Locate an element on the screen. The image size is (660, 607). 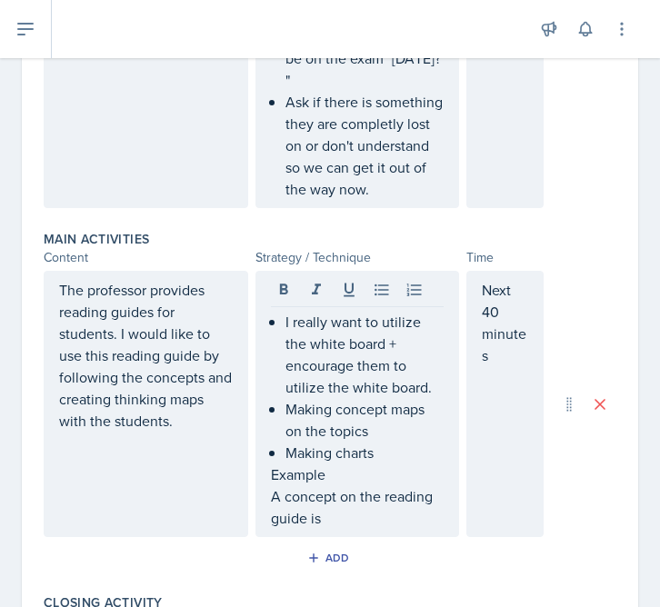
p: Example is located at coordinates (357, 474).